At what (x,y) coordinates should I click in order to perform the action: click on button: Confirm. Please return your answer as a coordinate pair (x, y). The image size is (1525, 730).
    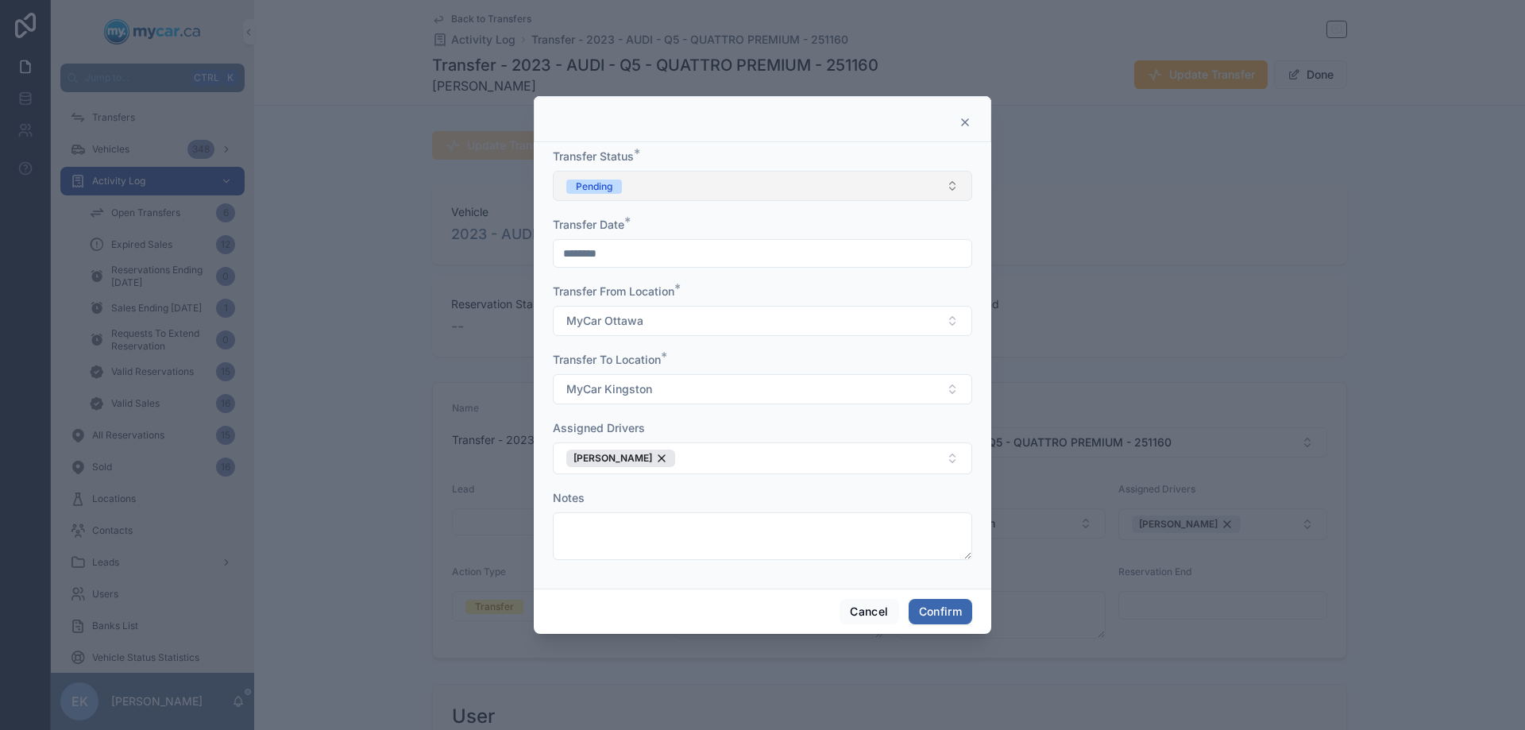
    Looking at the image, I should click on (941, 612).